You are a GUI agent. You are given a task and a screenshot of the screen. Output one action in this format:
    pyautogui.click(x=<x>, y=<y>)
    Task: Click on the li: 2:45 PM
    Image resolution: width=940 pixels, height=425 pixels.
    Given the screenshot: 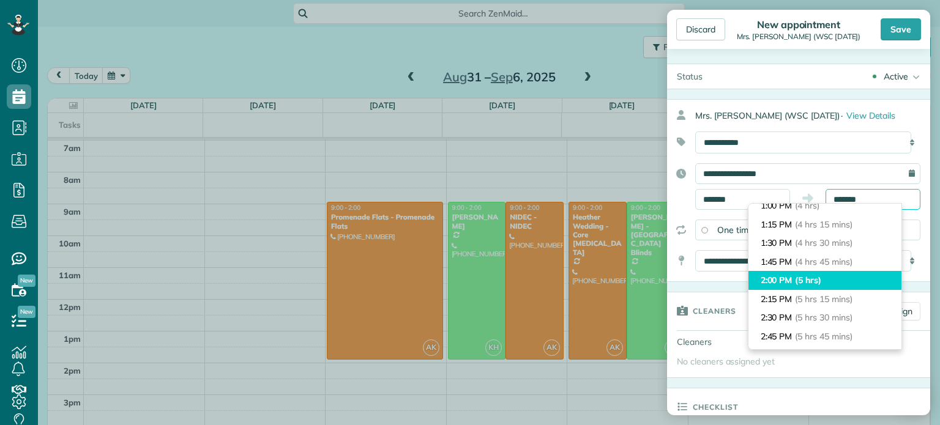 What is the action you would take?
    pyautogui.click(x=825, y=337)
    